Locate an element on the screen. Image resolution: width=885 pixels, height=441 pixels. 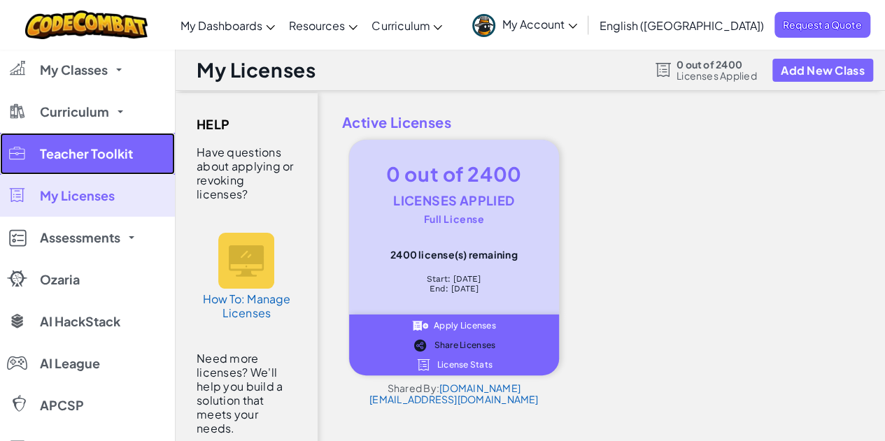
span: AI HackStack is located at coordinates (80, 322).